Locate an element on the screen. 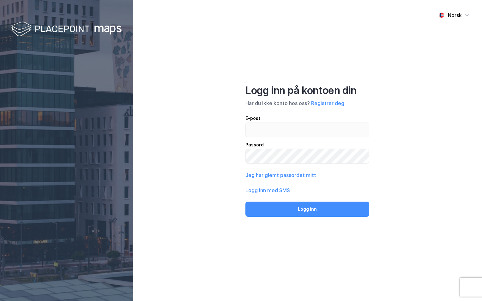 Image resolution: width=482 pixels, height=301 pixels. div: E-post is located at coordinates (307, 119).